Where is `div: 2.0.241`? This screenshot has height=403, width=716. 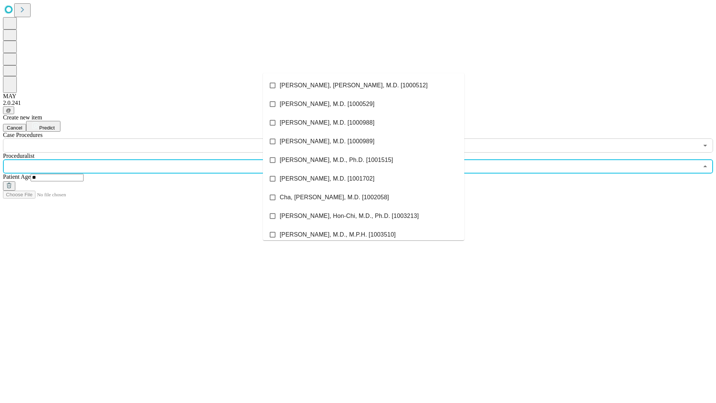 div: 2.0.241 is located at coordinates (358, 103).